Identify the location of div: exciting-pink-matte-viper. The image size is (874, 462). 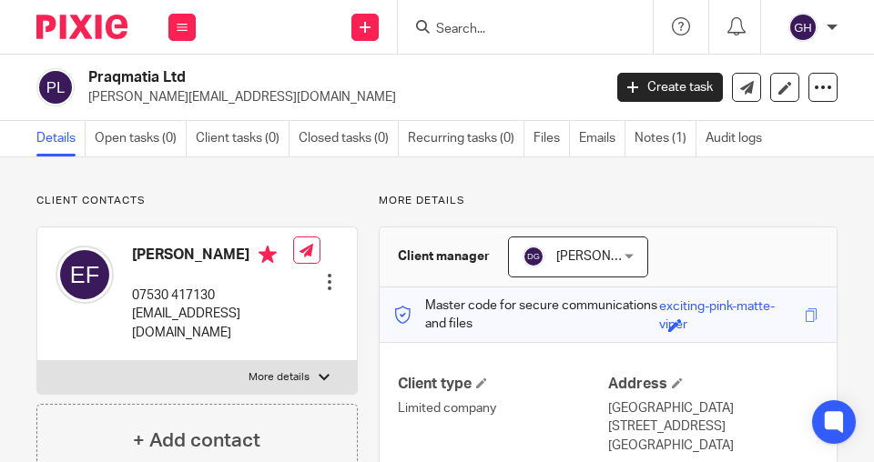
(729, 308).